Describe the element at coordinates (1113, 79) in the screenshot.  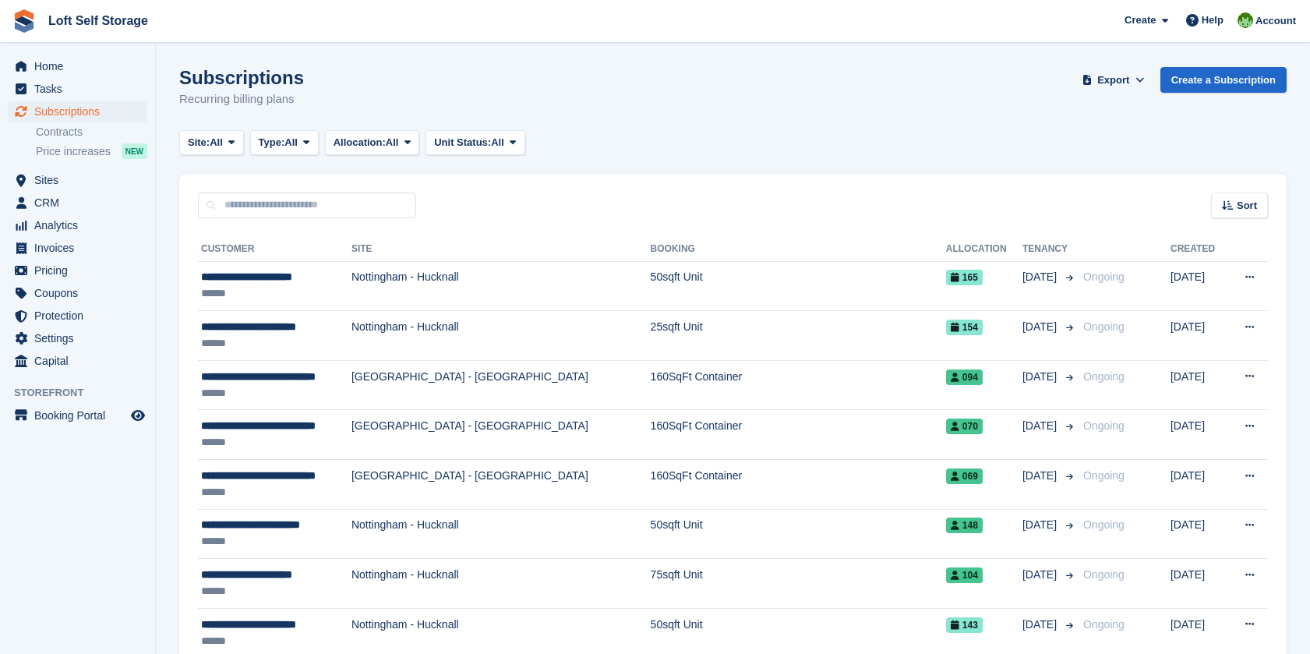
I see `button: Export` at that location.